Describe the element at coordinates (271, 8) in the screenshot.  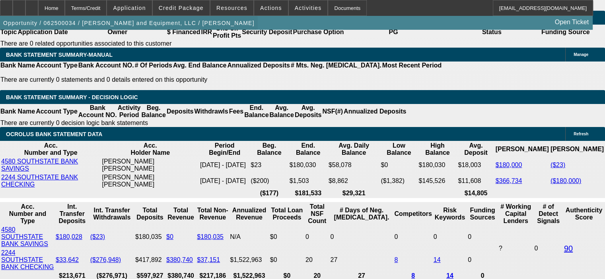
I see `span: Actions` at that location.